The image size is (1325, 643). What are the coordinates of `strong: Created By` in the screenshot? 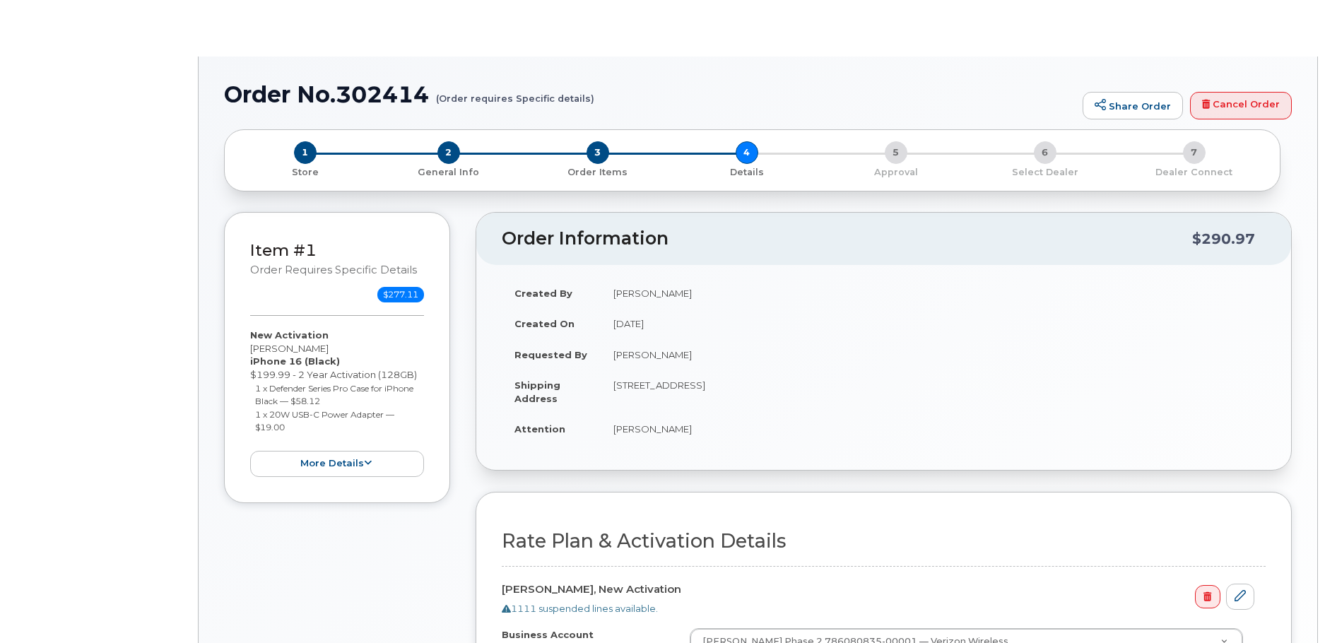 It's located at (544, 293).